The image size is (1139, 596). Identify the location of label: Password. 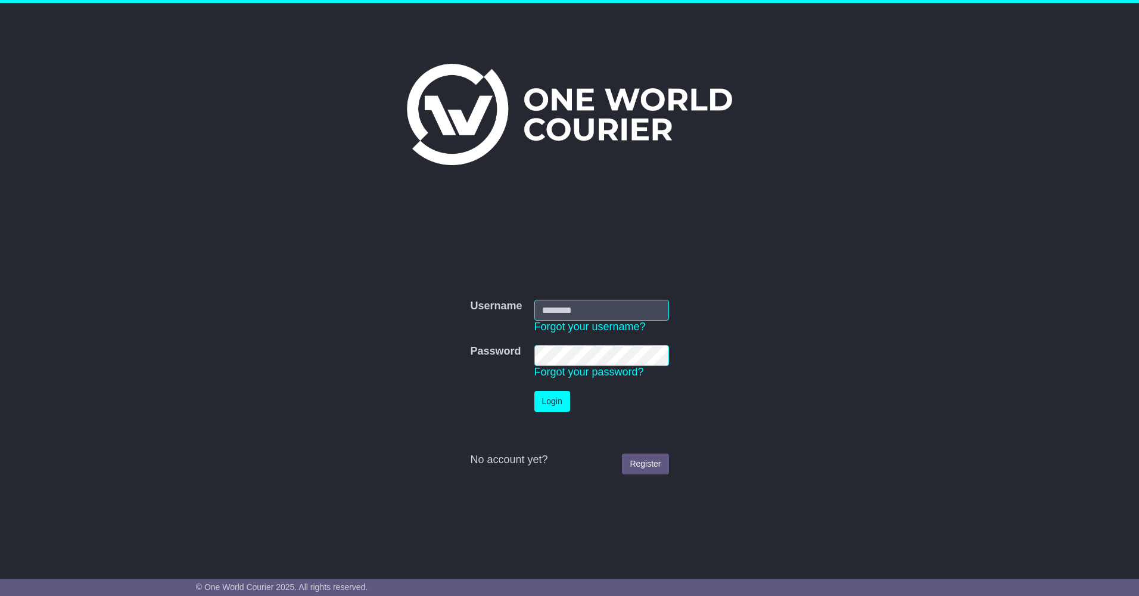
(495, 351).